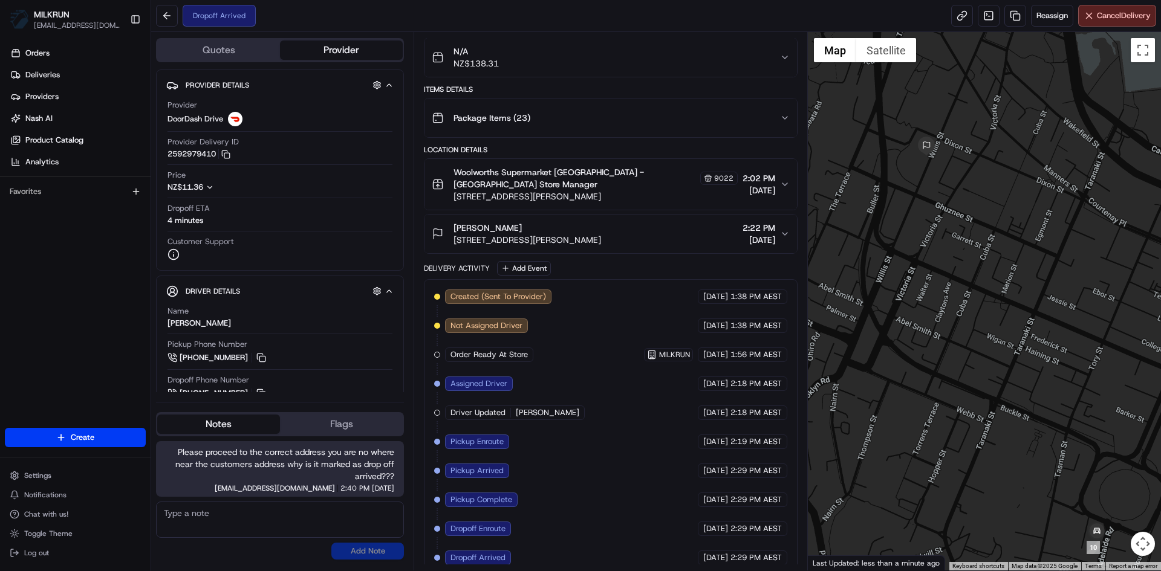 Image resolution: width=1161 pixels, height=571 pixels. Describe the element at coordinates (75, 476) in the screenshot. I see `button: Settings` at that location.